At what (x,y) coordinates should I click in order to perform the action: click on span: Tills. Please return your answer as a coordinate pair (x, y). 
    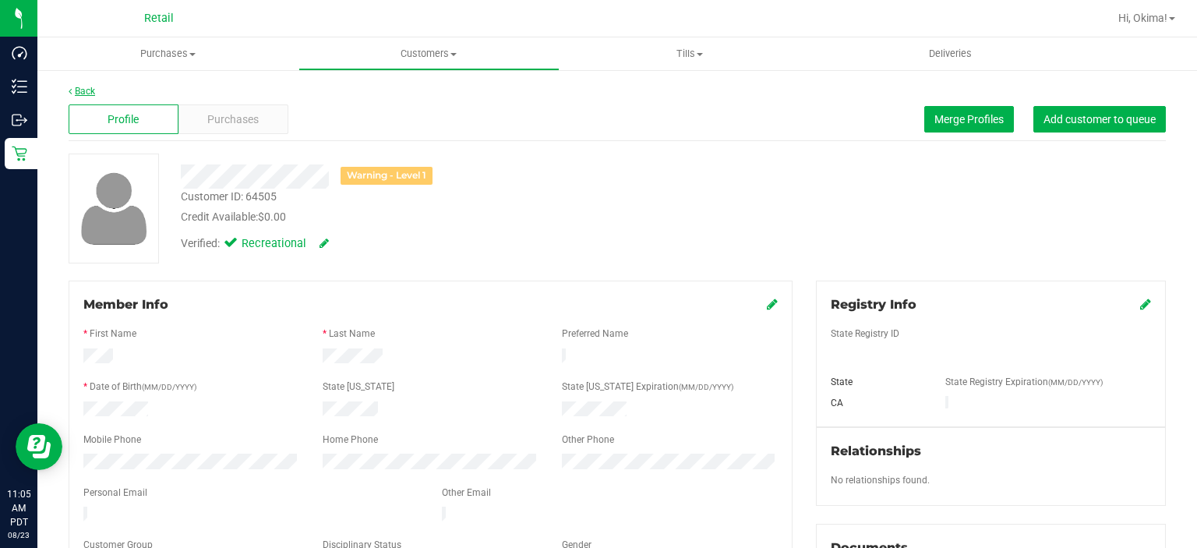
    Looking at the image, I should click on (690, 54).